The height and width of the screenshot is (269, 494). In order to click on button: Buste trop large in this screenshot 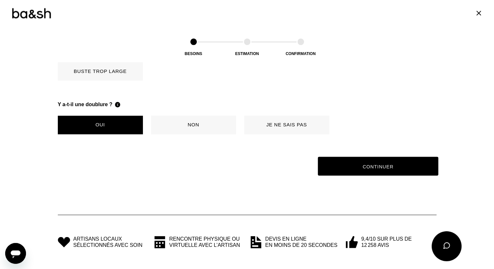, I will do `click(100, 71)`.